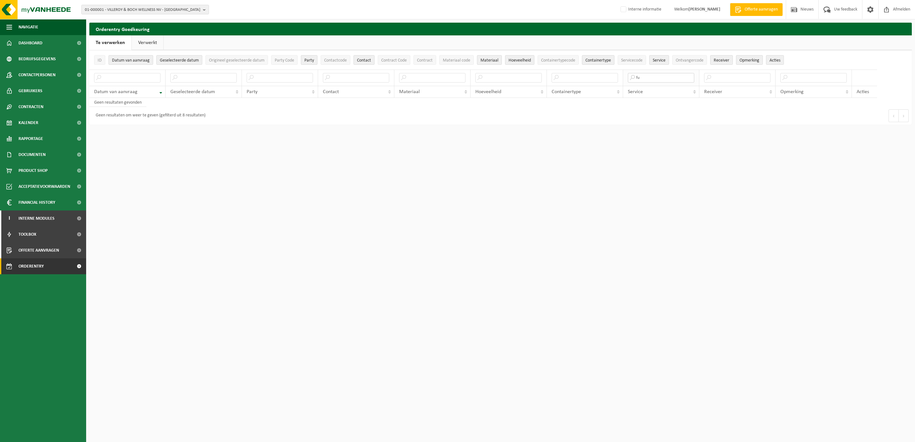 Image resolution: width=915 pixels, height=442 pixels. I want to click on span: Rapportage, so click(31, 139).